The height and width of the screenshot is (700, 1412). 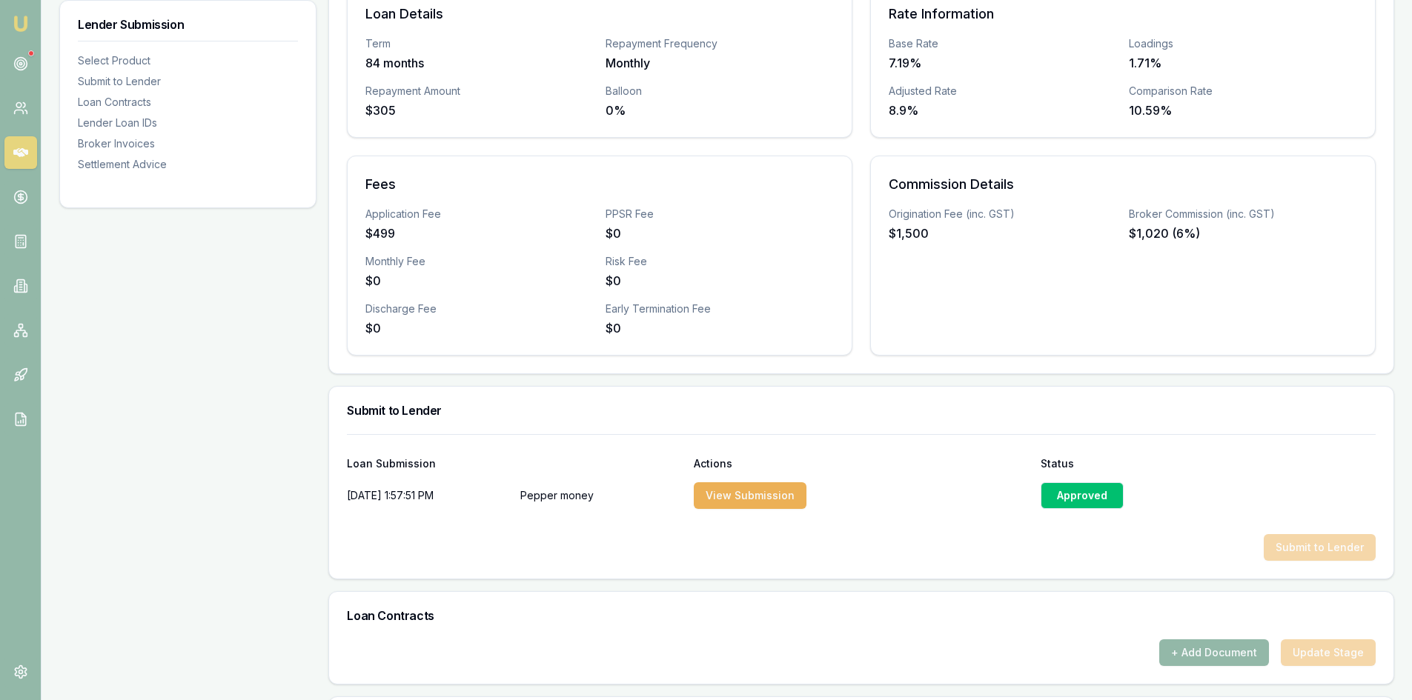 What do you see at coordinates (188, 82) in the screenshot?
I see `div: Submit to Lender` at bounding box center [188, 82].